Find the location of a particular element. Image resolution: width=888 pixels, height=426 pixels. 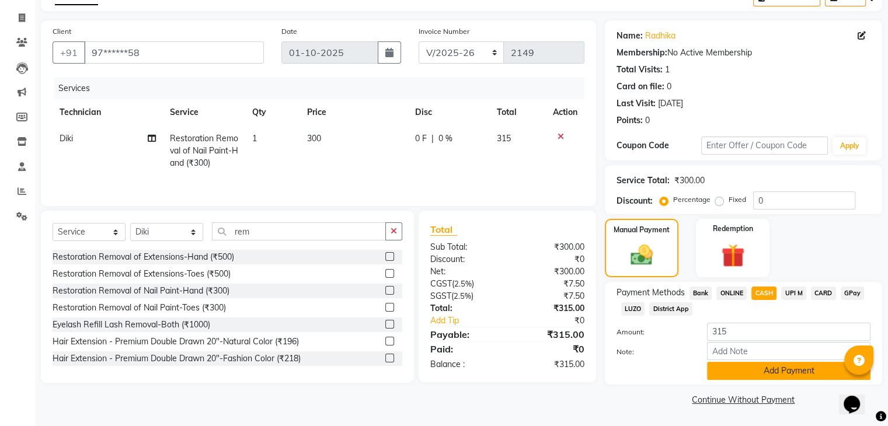

span: CASH is located at coordinates (764, 293).